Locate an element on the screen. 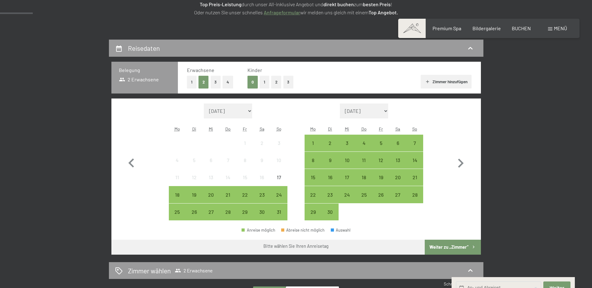 Image resolution: width=592 pixels, height=288 pixels. div: Tue Sep 23 2025 is located at coordinates (330, 195).